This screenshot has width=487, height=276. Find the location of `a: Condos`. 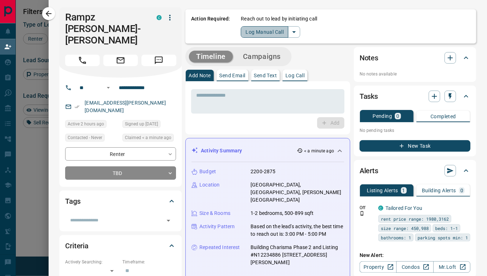

a: Condos is located at coordinates (414, 267).